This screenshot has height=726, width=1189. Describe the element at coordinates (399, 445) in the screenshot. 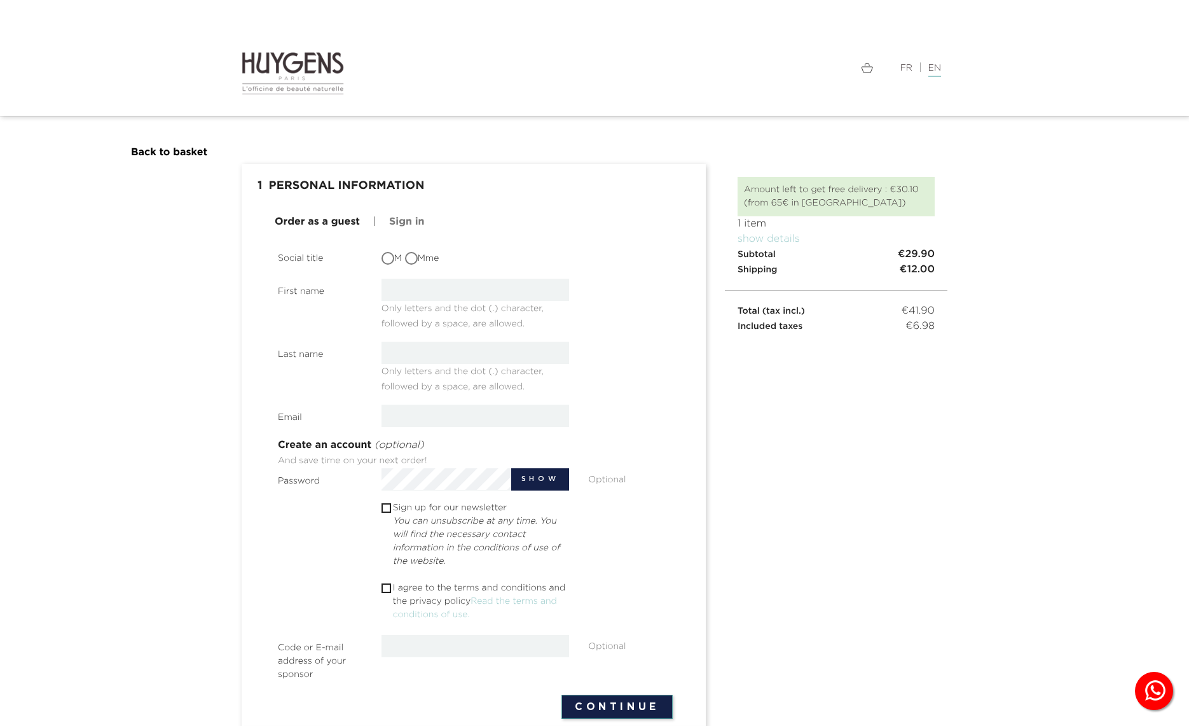

I see `span: (optional)` at that location.